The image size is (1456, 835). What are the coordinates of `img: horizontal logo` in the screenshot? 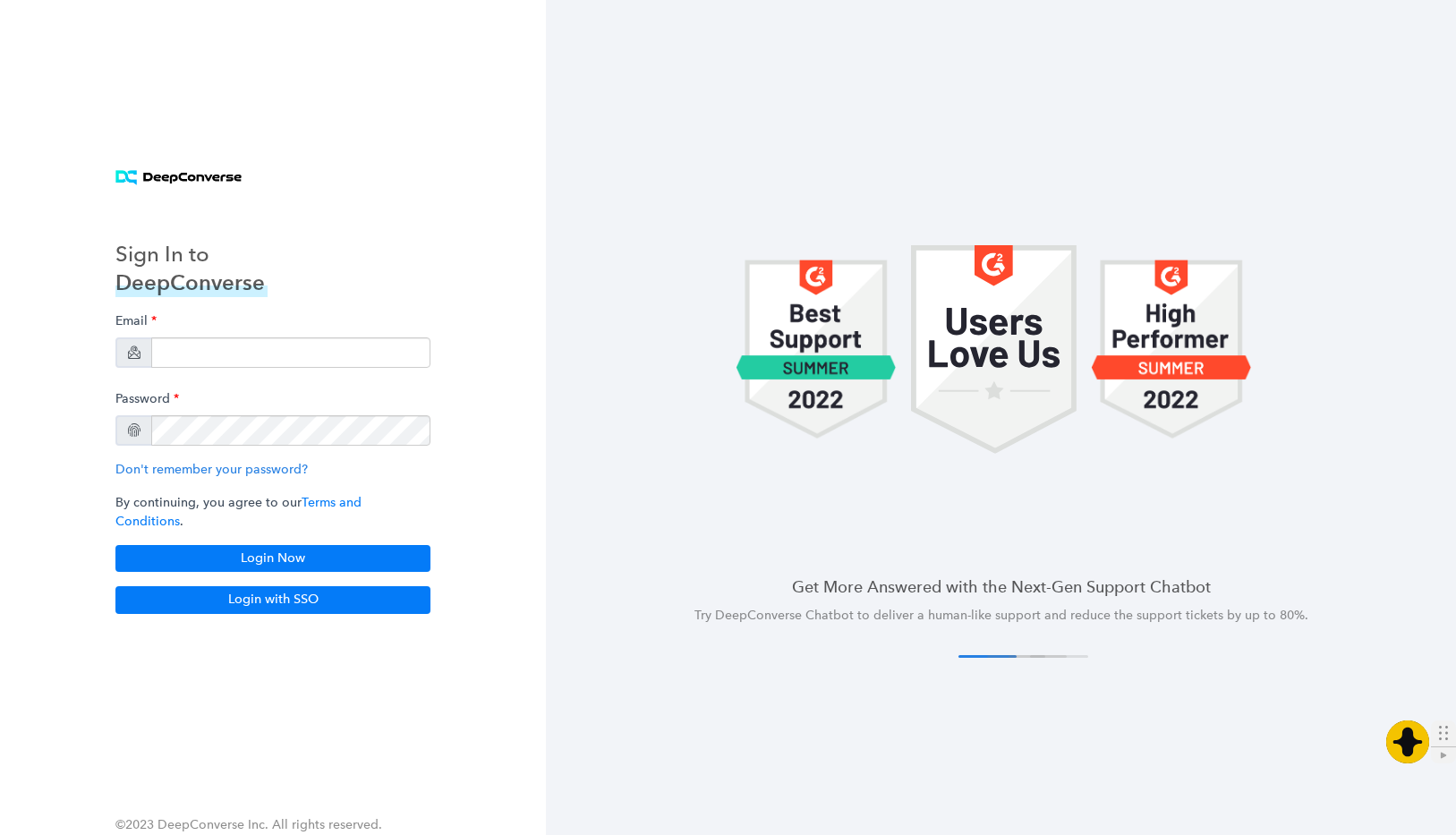 It's located at (179, 178).